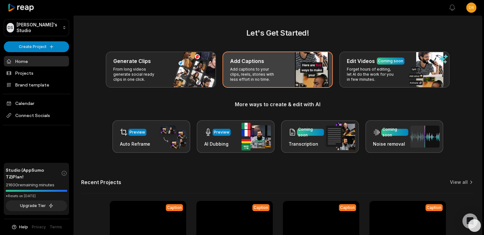  What do you see at coordinates (255, 75) in the screenshot?
I see `p: Add captions to your clips, reels, stories with less effort in no time.` at bounding box center [255, 75].